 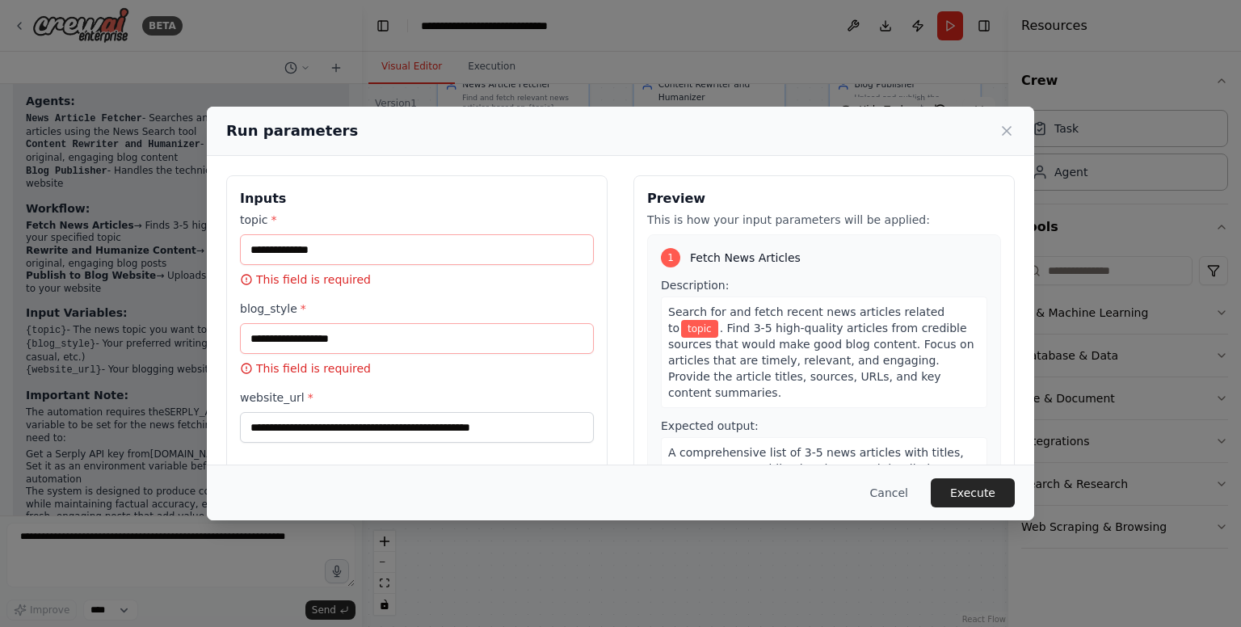 What do you see at coordinates (710, 426) in the screenshot?
I see `span: Expected output:` at bounding box center [710, 426].